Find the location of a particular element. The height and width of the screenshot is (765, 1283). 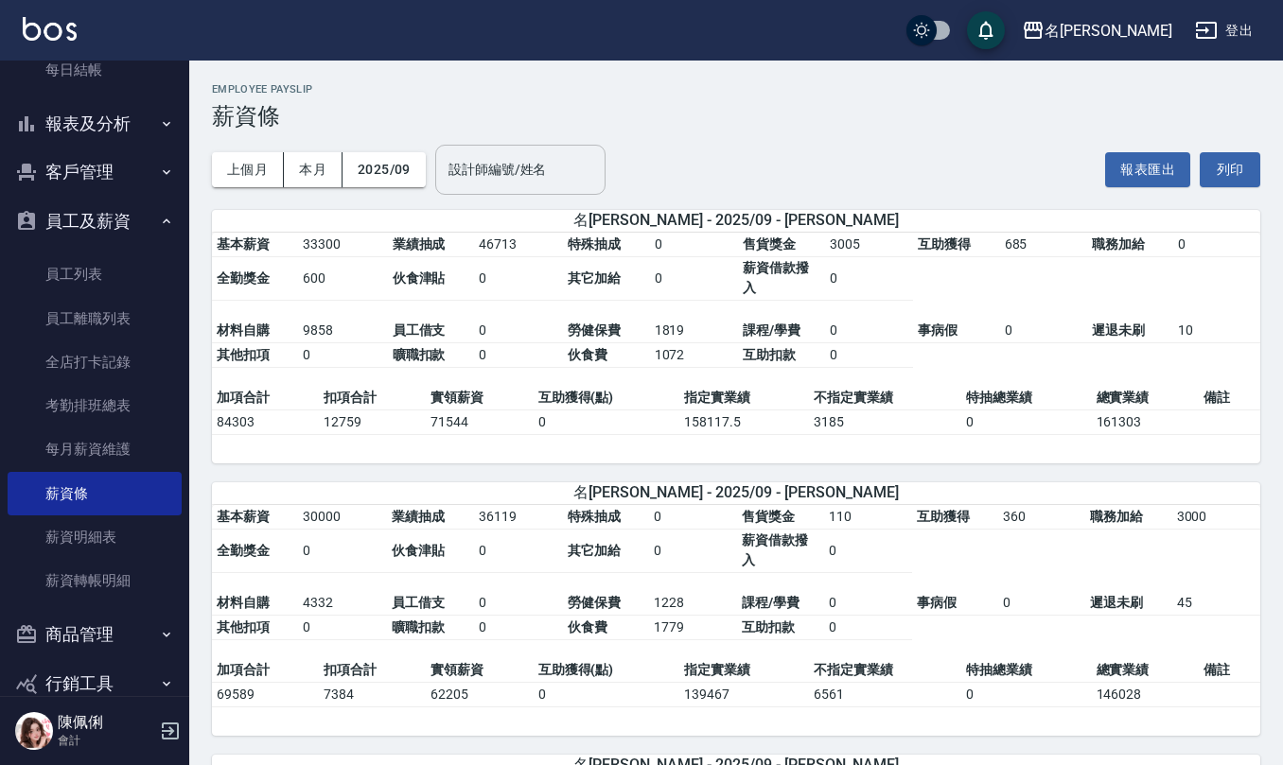

td: 扣項合計 is located at coordinates (372, 671).